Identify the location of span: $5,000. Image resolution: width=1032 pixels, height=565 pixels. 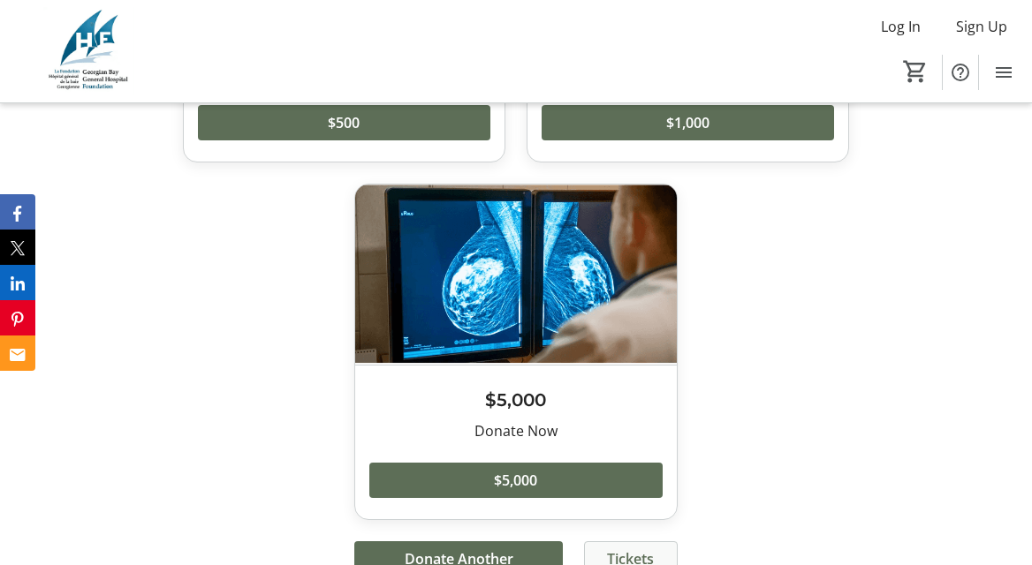
(515, 481).